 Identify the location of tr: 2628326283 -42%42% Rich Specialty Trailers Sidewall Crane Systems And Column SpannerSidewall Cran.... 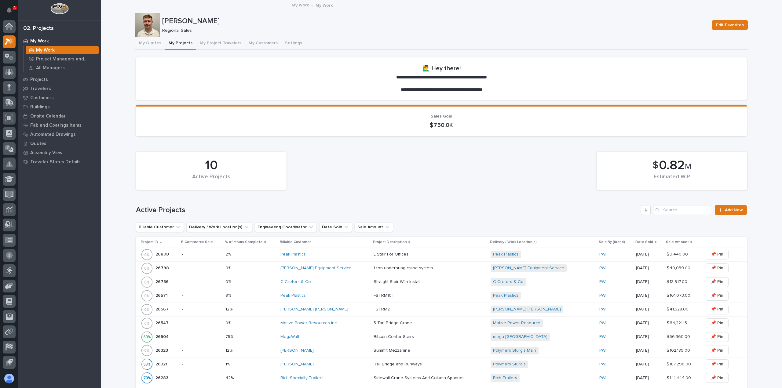
(442, 378).